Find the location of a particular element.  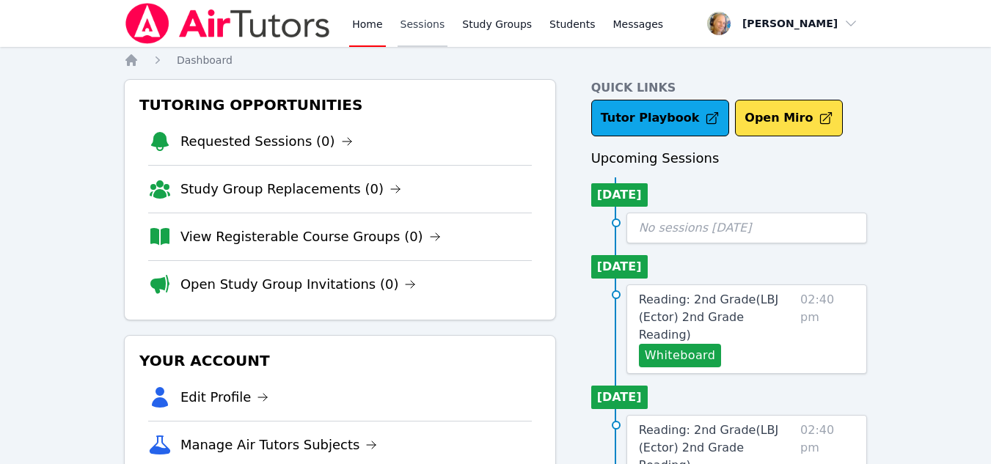

a: Open Study Group Invitations (0) is located at coordinates (299, 285).